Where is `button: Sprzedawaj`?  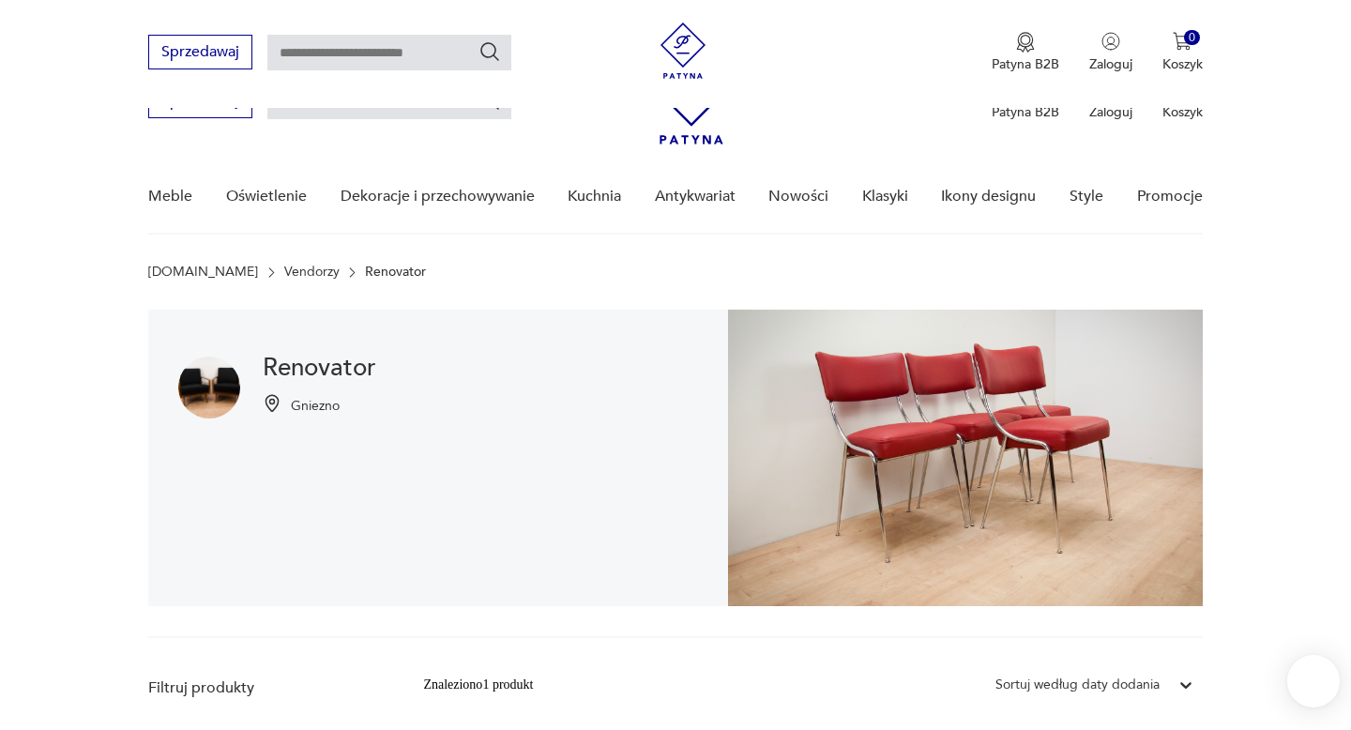 button: Sprzedawaj is located at coordinates (200, 52).